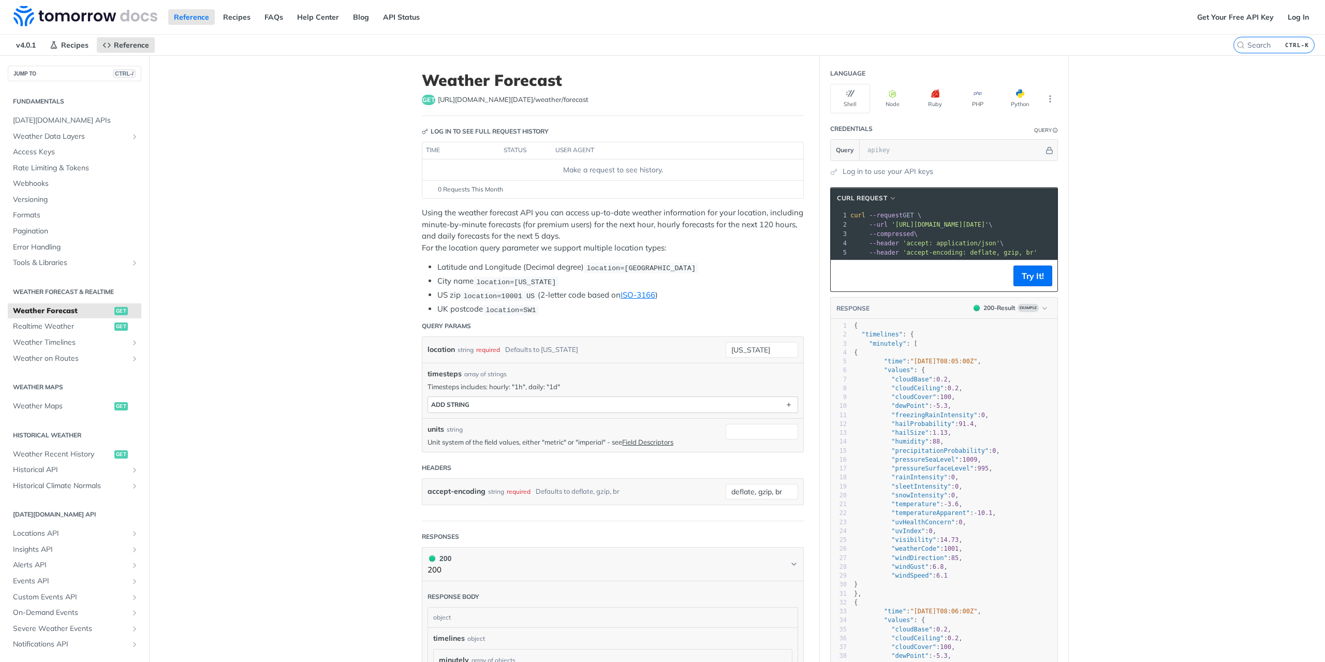 This screenshot has width=1325, height=662. I want to click on div: 21, so click(838, 504).